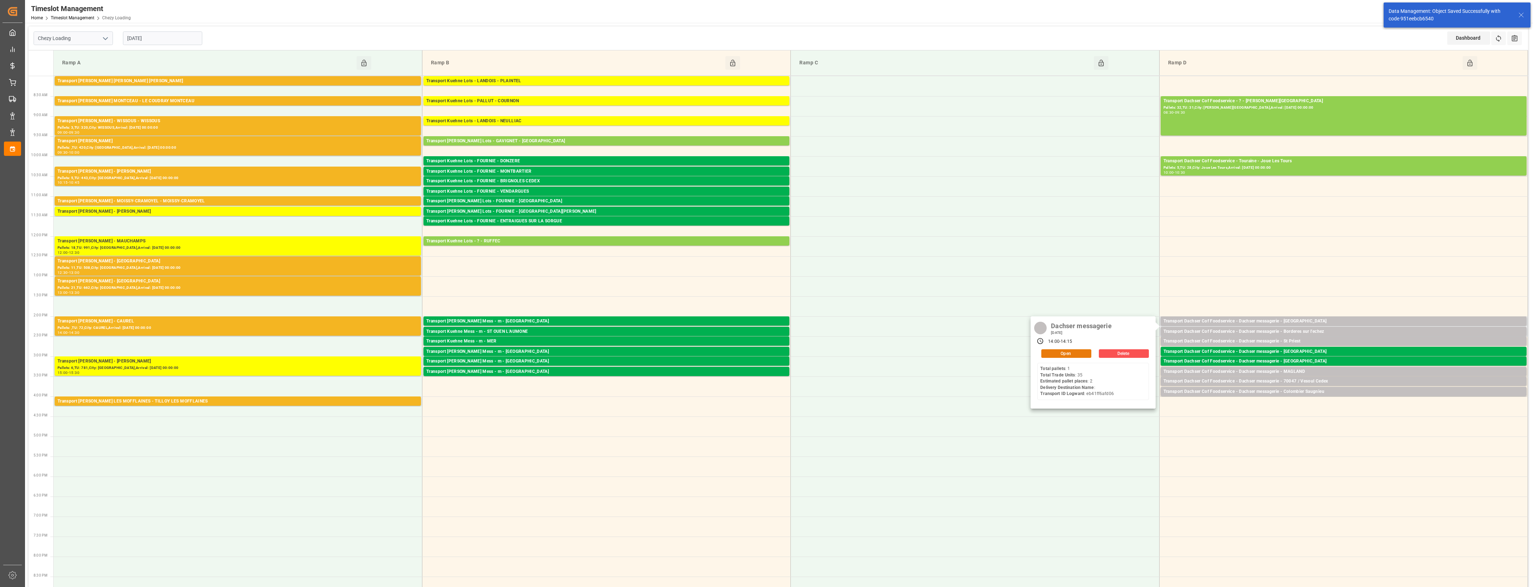 This screenshot has width=1533, height=587. Describe the element at coordinates (40, 395) in the screenshot. I see `span: 4:00 PM` at that location.